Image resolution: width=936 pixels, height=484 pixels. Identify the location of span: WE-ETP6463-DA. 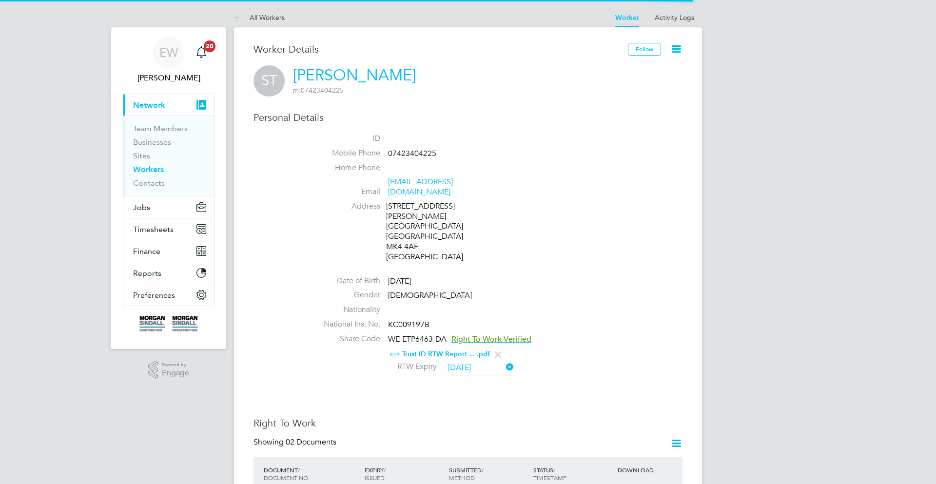
(417, 339).